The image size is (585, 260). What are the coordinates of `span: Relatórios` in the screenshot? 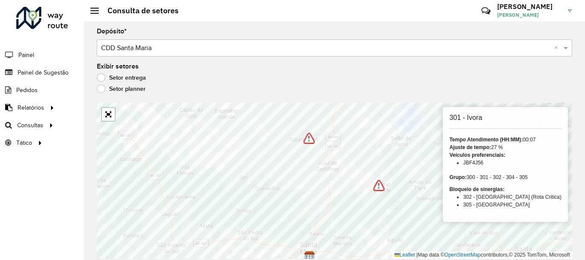 It's located at (31, 107).